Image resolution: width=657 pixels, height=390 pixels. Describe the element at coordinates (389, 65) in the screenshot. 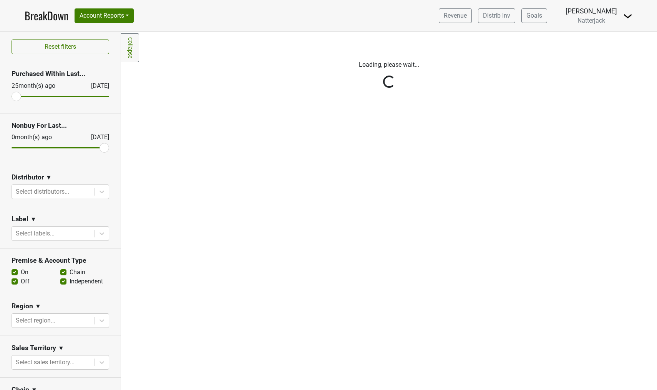

I see `p: Loading, please wait...` at that location.